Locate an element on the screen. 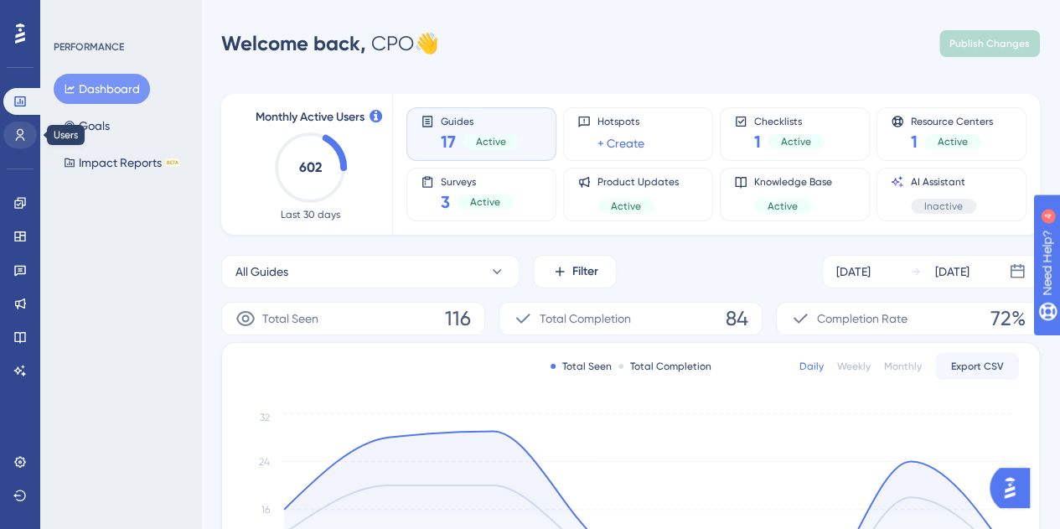  span: Monthly Active Users is located at coordinates (310, 117).